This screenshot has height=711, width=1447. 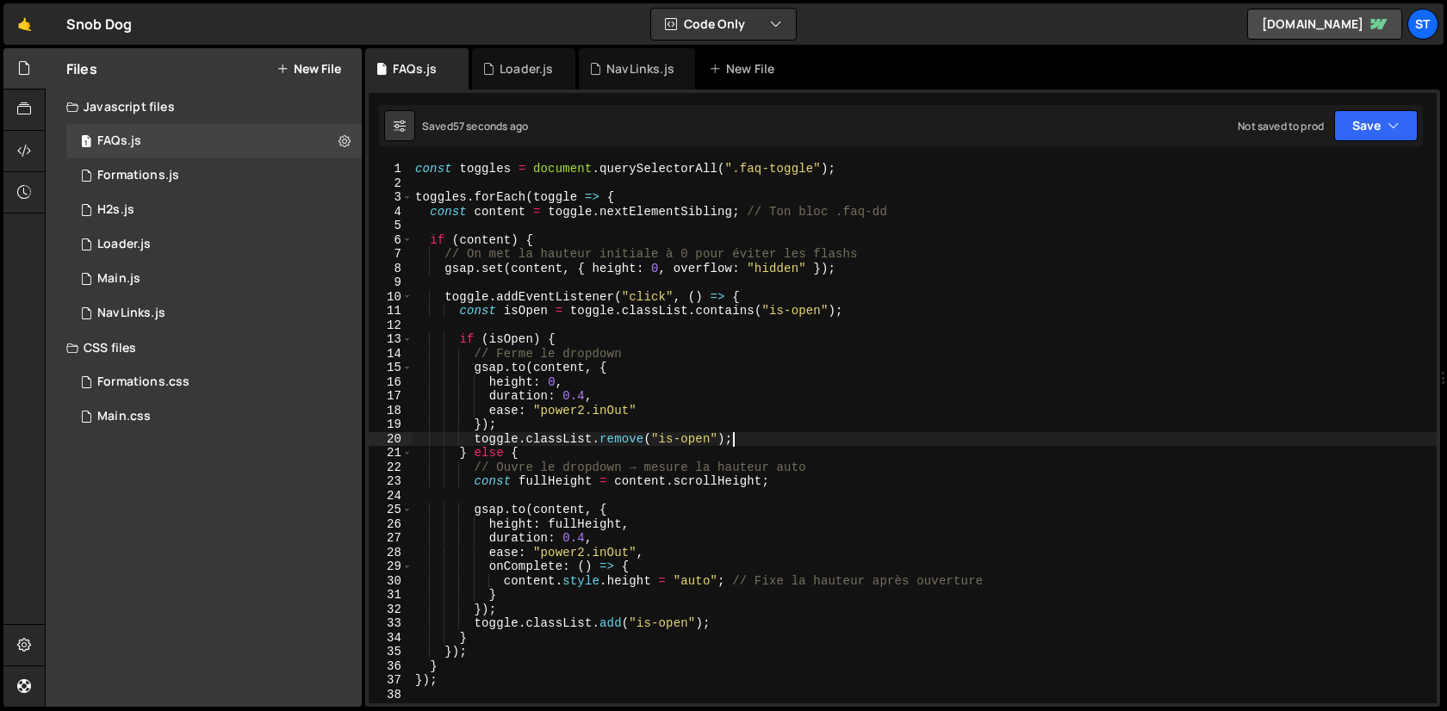 What do you see at coordinates (390, 269) in the screenshot?
I see `div: 8` at bounding box center [390, 269].